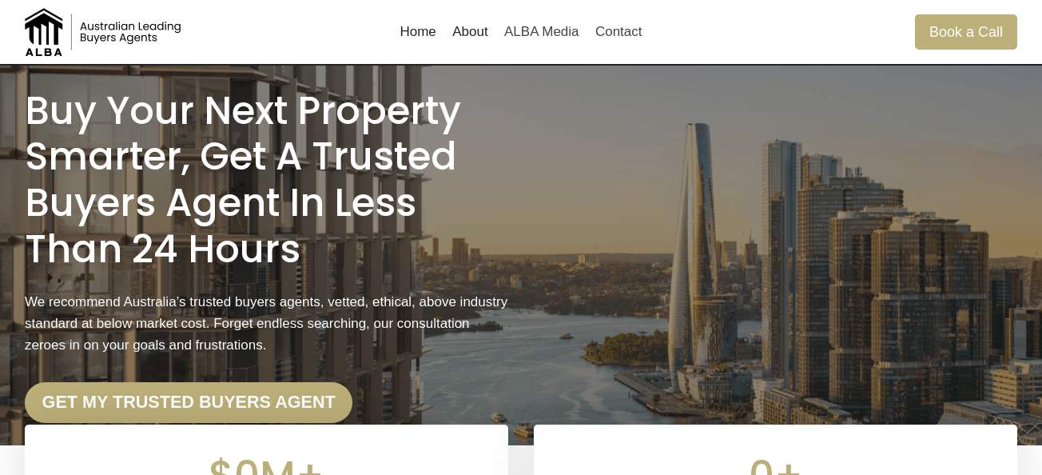 The height and width of the screenshot is (475, 1042). Describe the element at coordinates (520, 32) in the screenshot. I see `nav: Primary Navigation` at that location.